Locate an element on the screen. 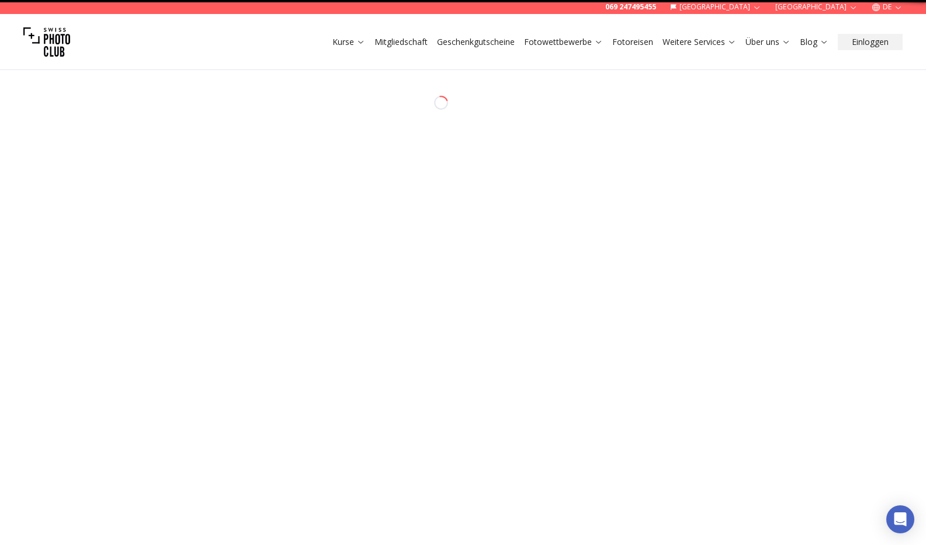  a: Mitgliedschaft is located at coordinates (401, 42).